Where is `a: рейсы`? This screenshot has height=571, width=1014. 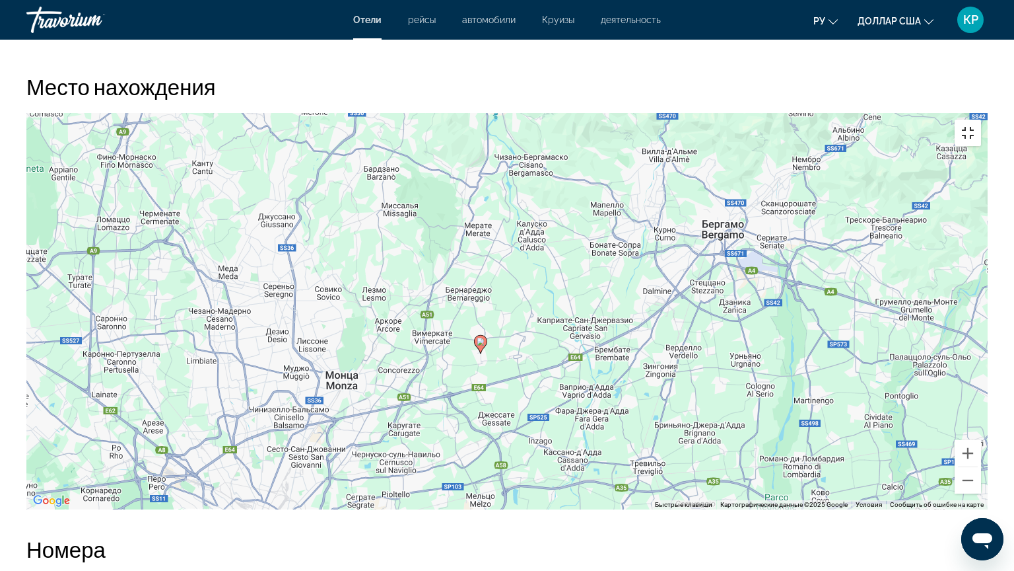 a: рейсы is located at coordinates (422, 20).